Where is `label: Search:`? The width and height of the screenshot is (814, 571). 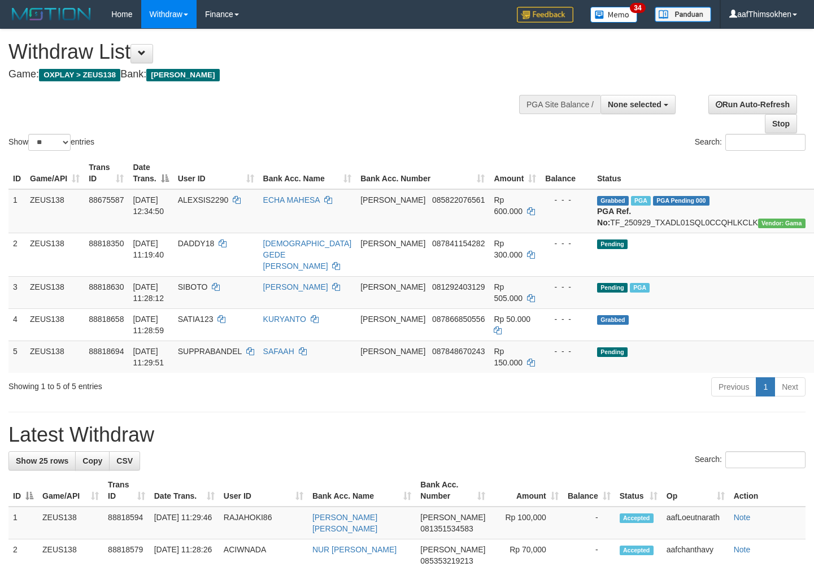
label: Search: is located at coordinates (750, 142).